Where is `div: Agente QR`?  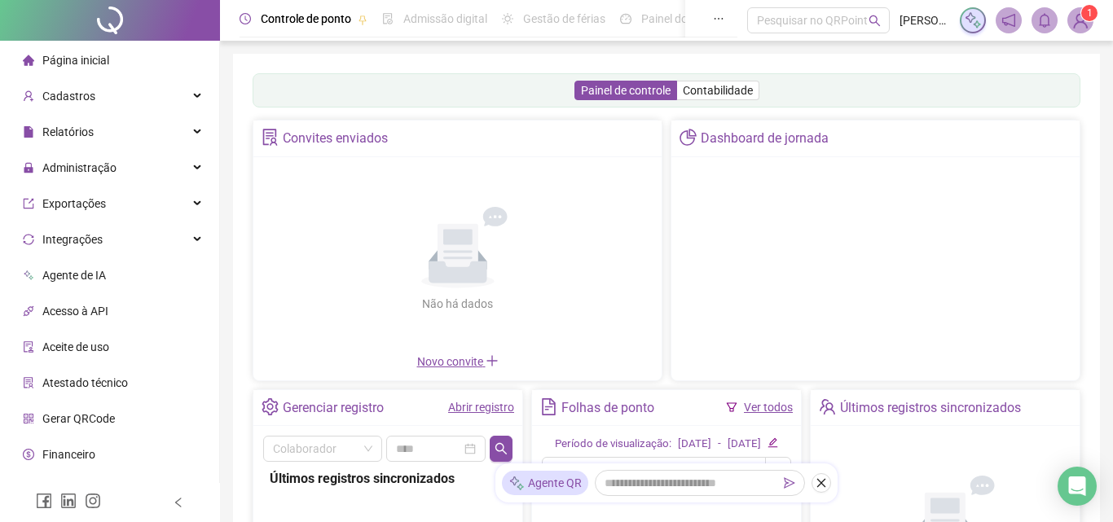 div: Agente QR is located at coordinates (545, 483).